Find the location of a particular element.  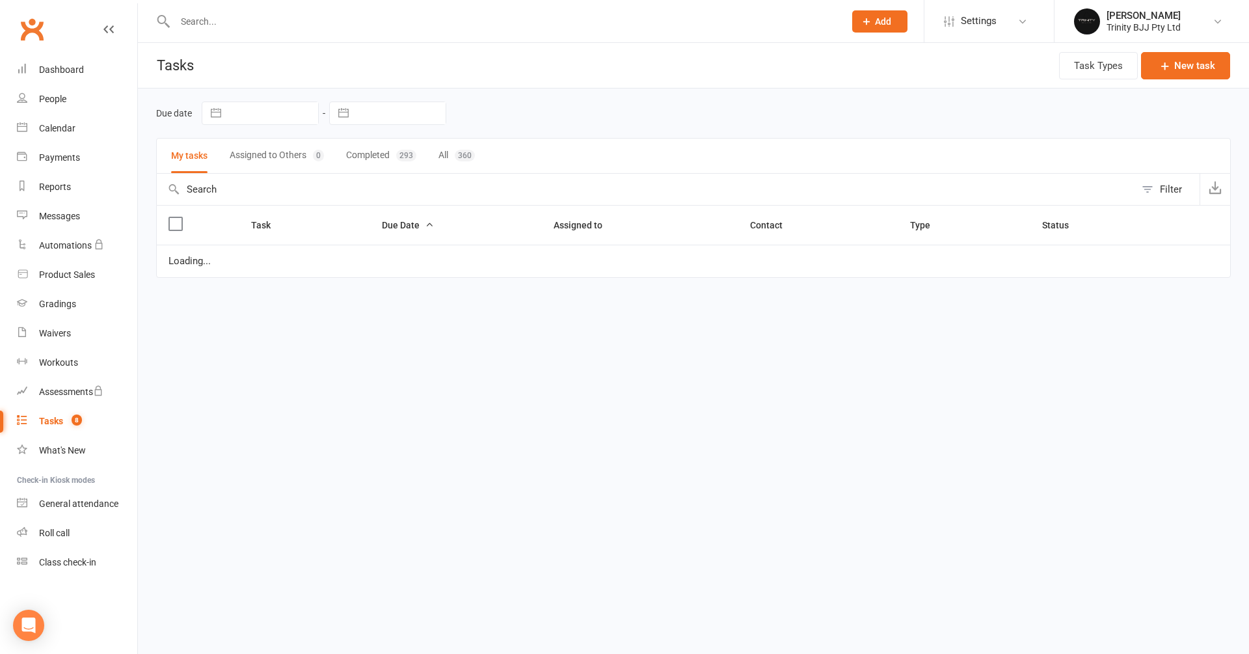

button: New task is located at coordinates (1185, 66).